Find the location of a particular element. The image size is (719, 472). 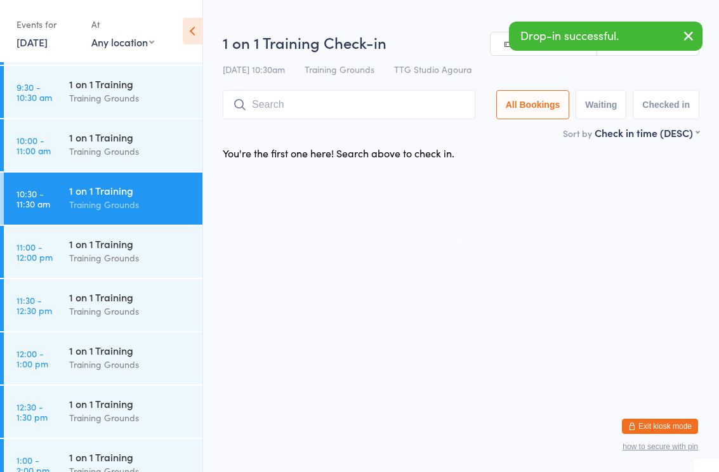

h2: 1 on 1 Training Check-in is located at coordinates (460, 42).